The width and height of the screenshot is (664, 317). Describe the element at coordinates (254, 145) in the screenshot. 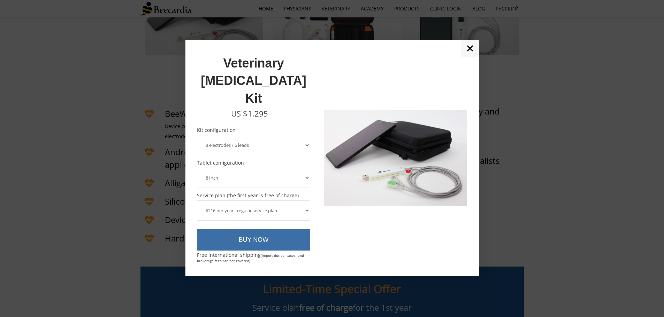

I see `select: Kit configuration` at that location.